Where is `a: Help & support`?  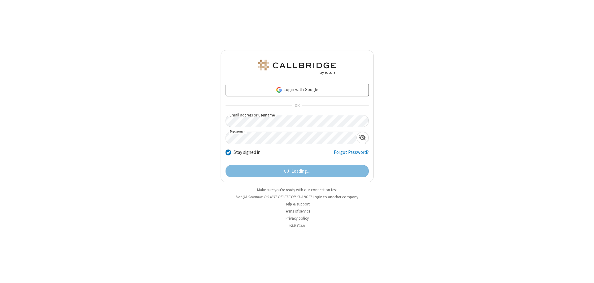
a: Help & support is located at coordinates (297, 204).